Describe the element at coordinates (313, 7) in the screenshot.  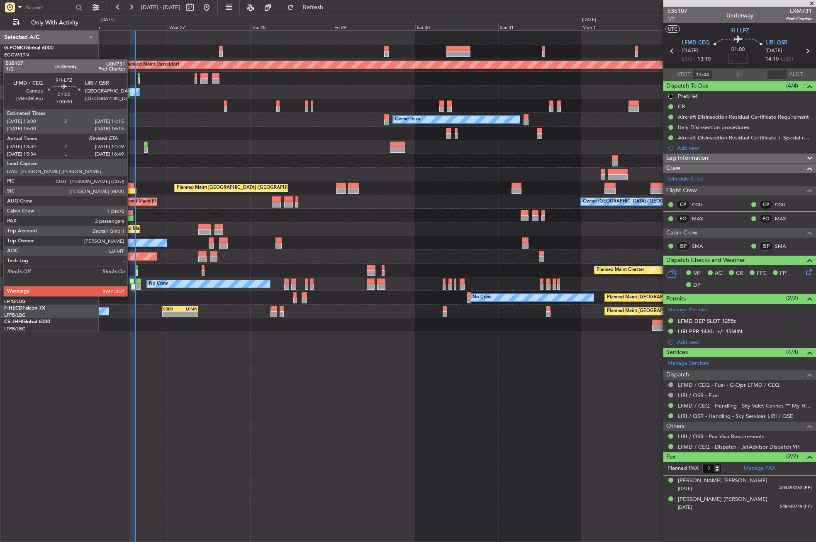
I see `span: Refresh` at that location.